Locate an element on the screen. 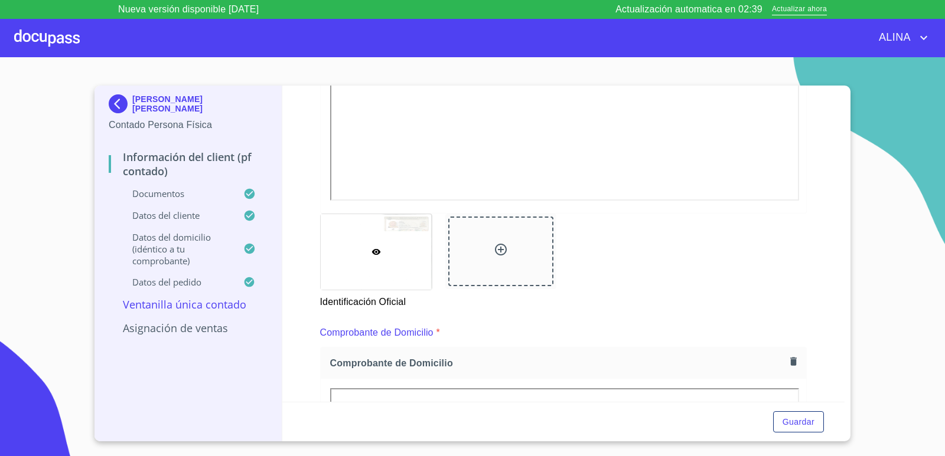 This screenshot has width=945, height=456. span: ALINA is located at coordinates (893, 38).